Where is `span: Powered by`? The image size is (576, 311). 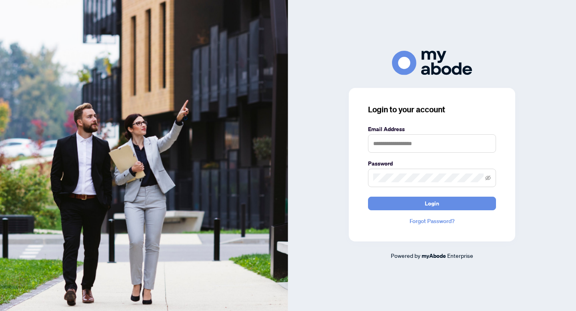 span: Powered by is located at coordinates (405, 256).